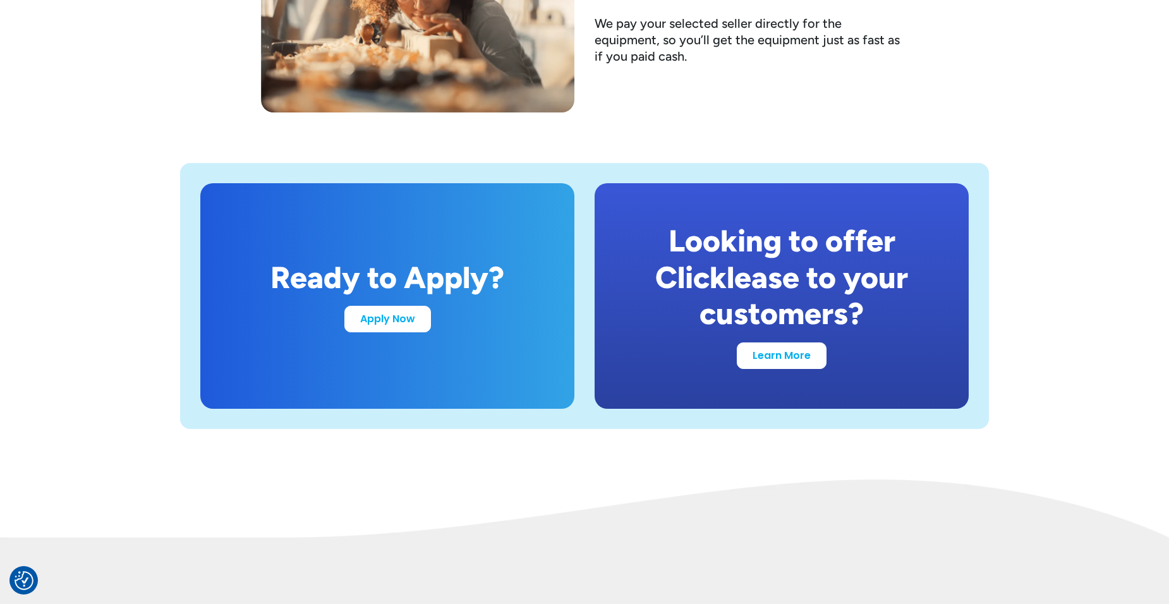 The height and width of the screenshot is (604, 1169). Describe the element at coordinates (24, 580) in the screenshot. I see `button: Consent Preferences` at that location.